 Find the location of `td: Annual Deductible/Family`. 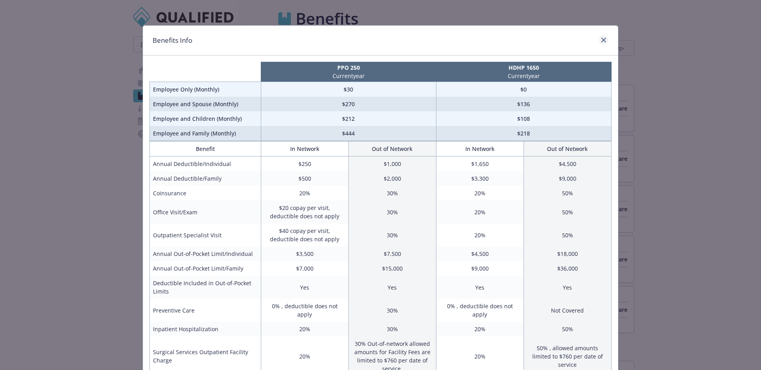

td: Annual Deductible/Family is located at coordinates (205, 178).